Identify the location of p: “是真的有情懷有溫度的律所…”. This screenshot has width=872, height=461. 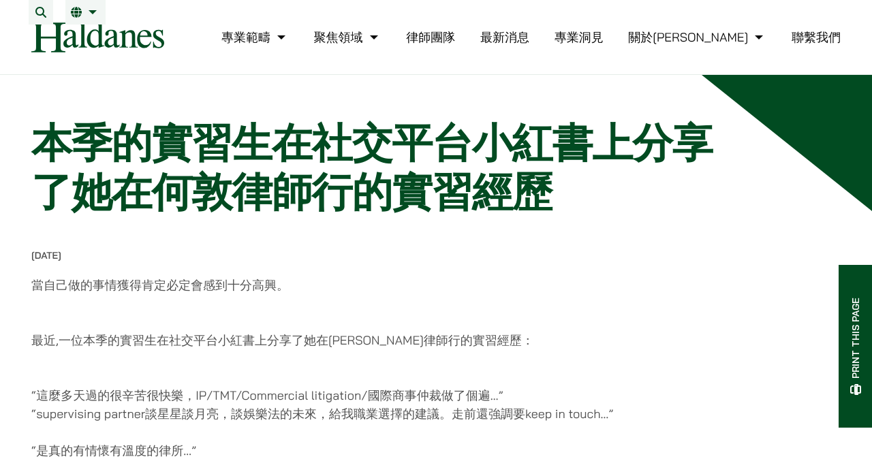
(334, 450).